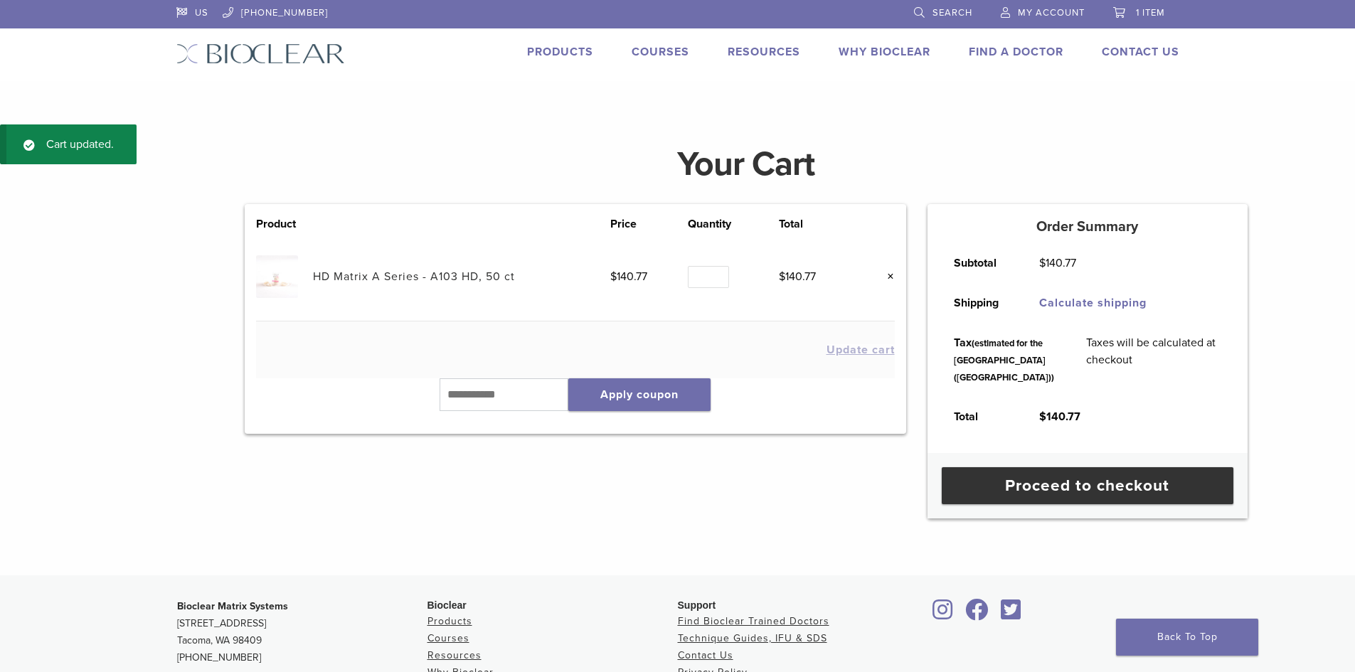 This screenshot has width=1355, height=672. I want to click on span: Search, so click(953, 13).